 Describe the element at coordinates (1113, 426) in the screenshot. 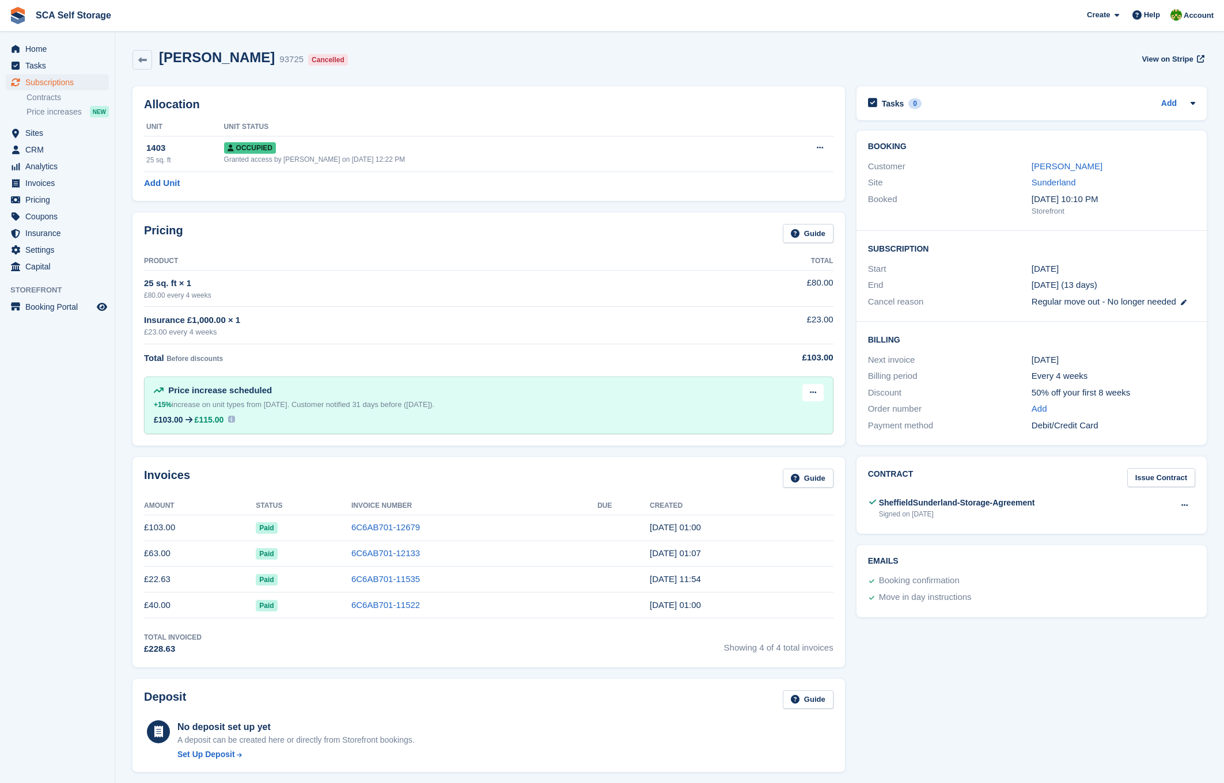

I see `div: Debit/Credit Card` at that location.